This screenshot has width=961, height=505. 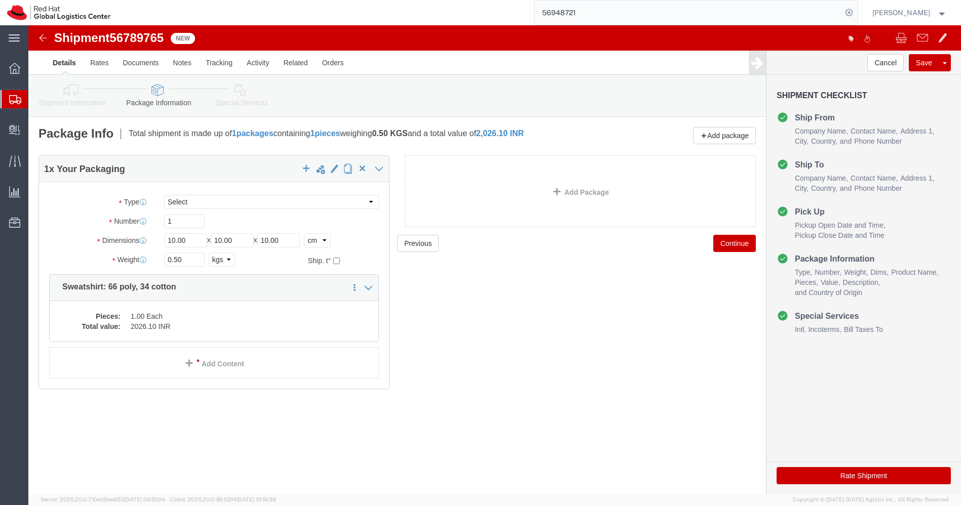 What do you see at coordinates (223, 500) in the screenshot?
I see `span: Client: 2025.20.0-8b113f4` at bounding box center [223, 500].